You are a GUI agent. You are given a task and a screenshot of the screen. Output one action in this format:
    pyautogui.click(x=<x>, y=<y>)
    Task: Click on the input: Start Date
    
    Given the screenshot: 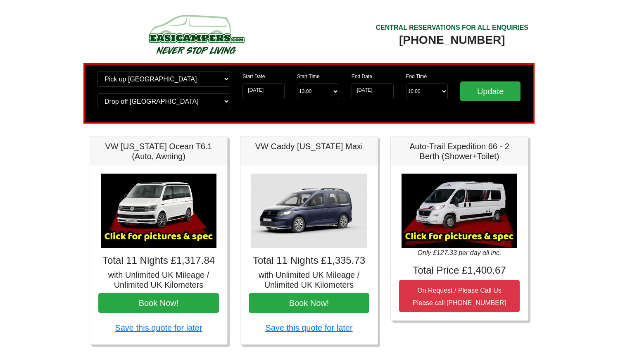 What is the action you would take?
    pyautogui.click(x=264, y=91)
    